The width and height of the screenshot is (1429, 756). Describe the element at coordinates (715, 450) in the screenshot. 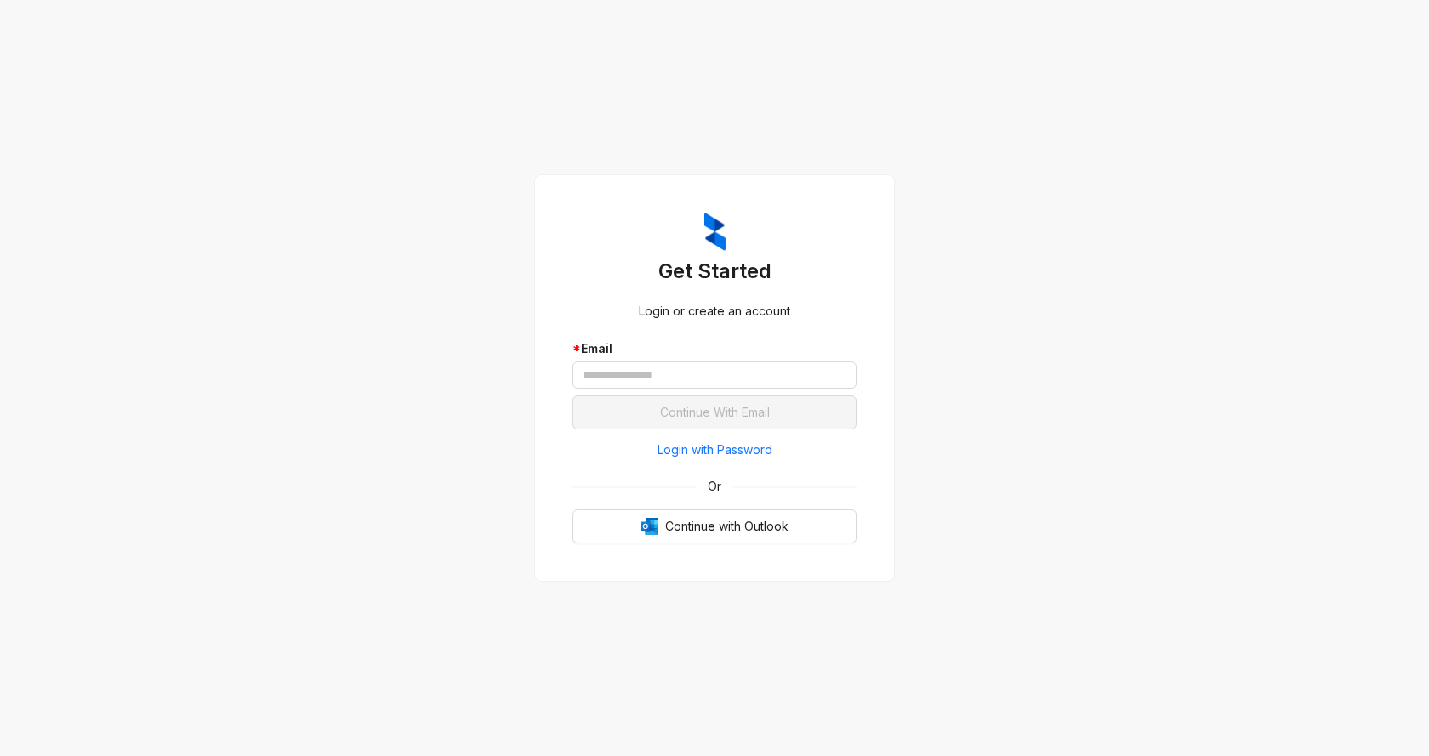

I see `span: Login with Password` at that location.